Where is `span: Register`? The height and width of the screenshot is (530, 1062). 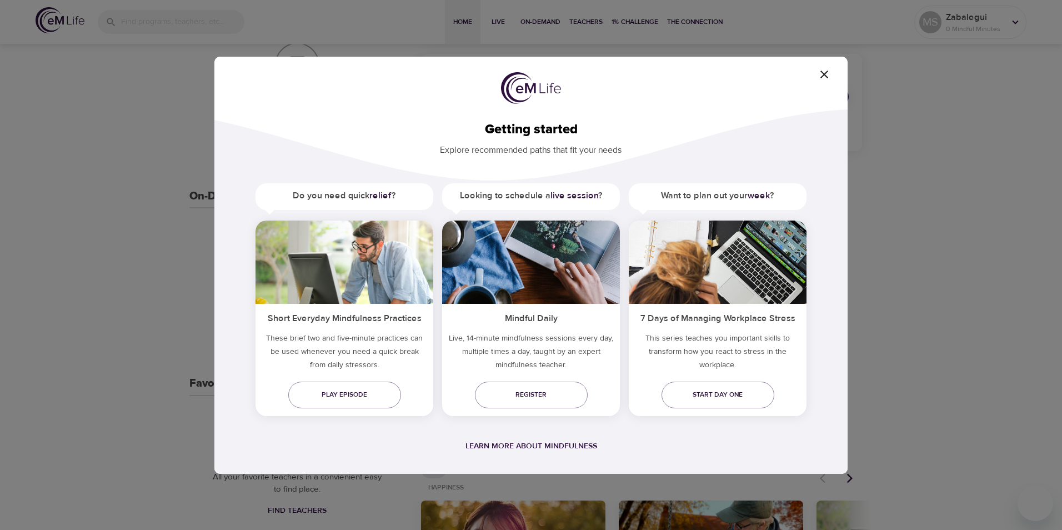
span: Register is located at coordinates (531, 394).